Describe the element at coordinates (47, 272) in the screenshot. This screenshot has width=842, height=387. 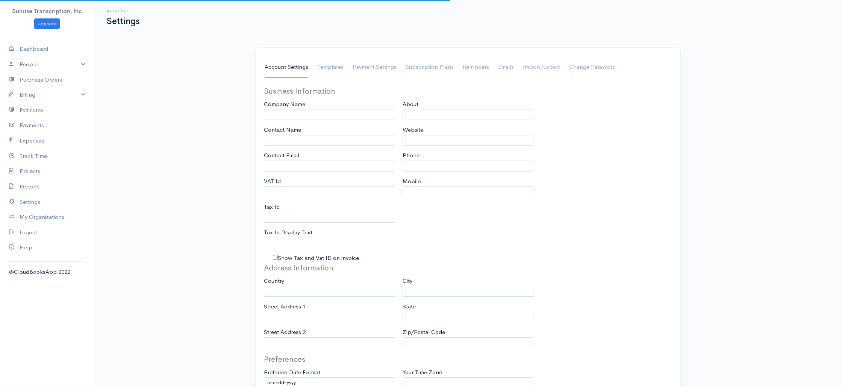
I see `div: @CloudBooksApp 2022` at that location.